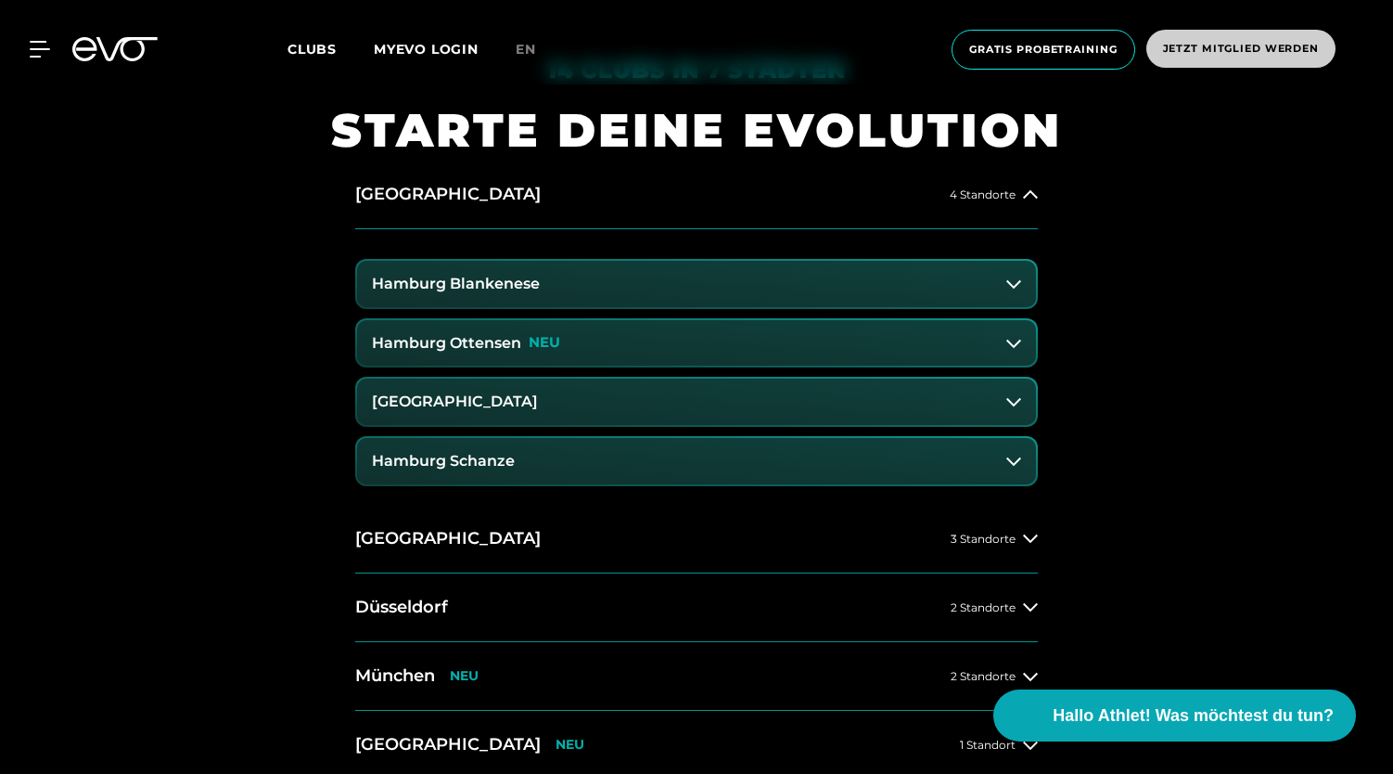 The height and width of the screenshot is (774, 1393). What do you see at coordinates (697, 284) in the screenshot?
I see `button: Hamburg Blankenese` at bounding box center [697, 284].